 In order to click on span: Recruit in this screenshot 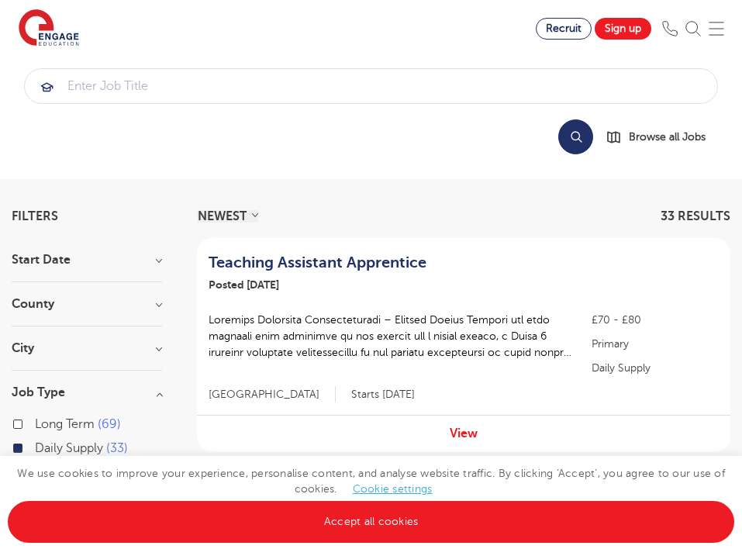, I will do `click(564, 28)`.